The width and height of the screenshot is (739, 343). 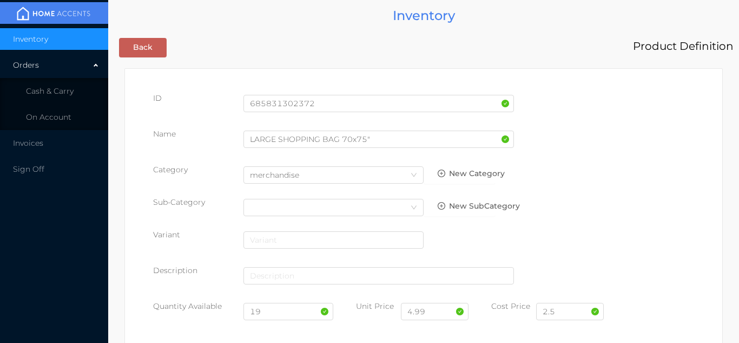 What do you see at coordinates (50, 91) in the screenshot?
I see `span: Cash & Carry` at bounding box center [50, 91].